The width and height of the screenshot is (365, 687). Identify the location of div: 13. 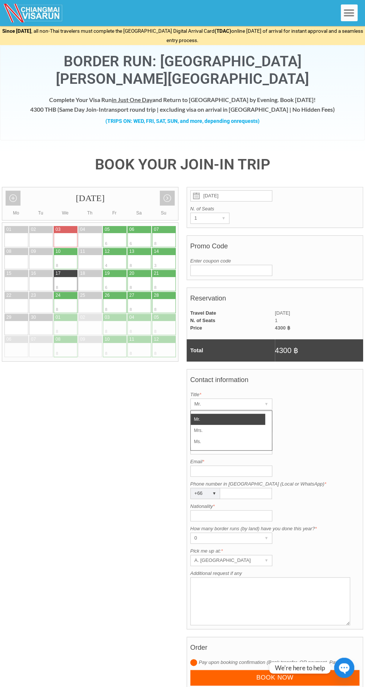
(131, 251).